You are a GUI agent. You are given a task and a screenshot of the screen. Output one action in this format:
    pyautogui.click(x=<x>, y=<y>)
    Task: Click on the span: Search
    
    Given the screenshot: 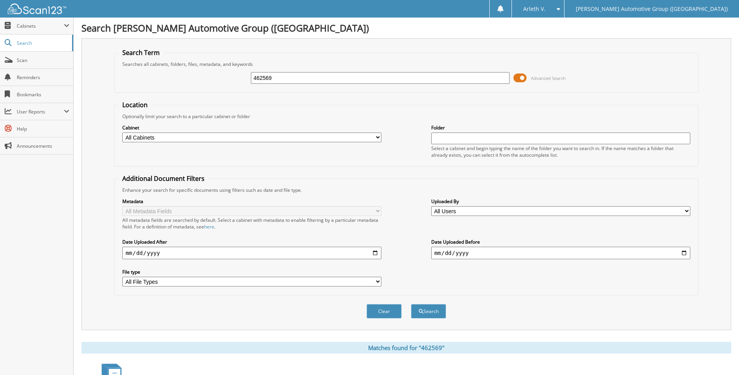 What is the action you would take?
    pyautogui.click(x=42, y=43)
    